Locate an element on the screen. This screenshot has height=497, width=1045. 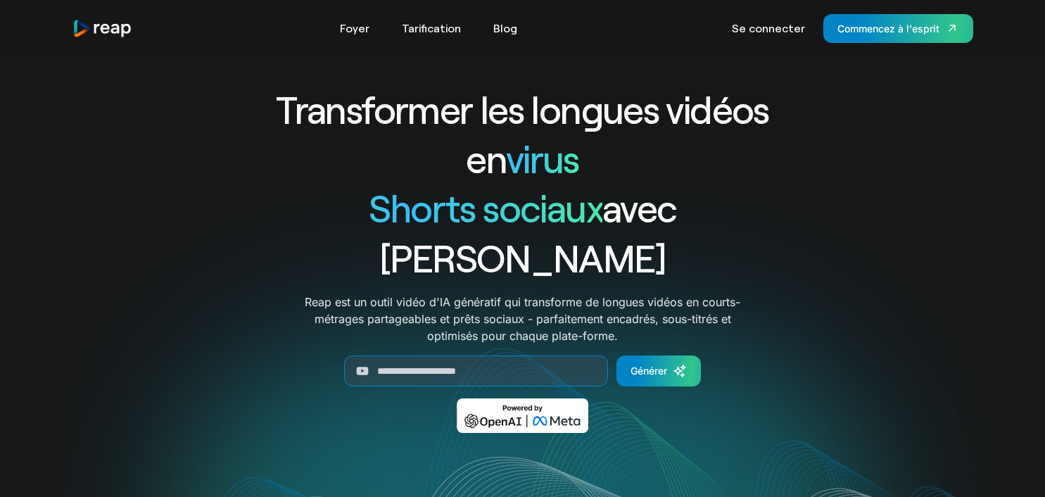
div: Générer is located at coordinates (649, 370).